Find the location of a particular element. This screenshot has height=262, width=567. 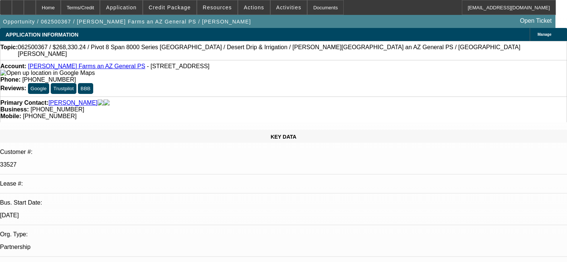

span: Credit Package is located at coordinates (170, 7).